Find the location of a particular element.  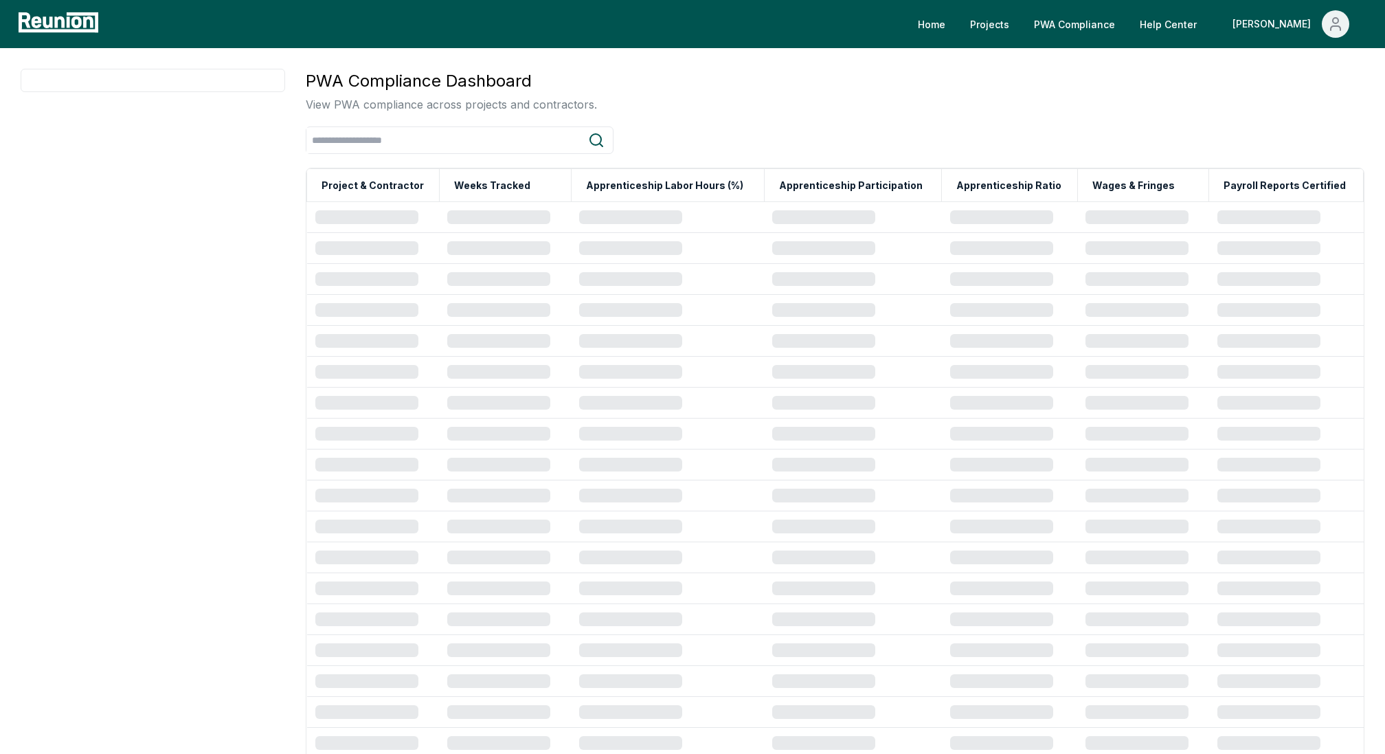

a: PWA Compliance is located at coordinates (1075, 24).